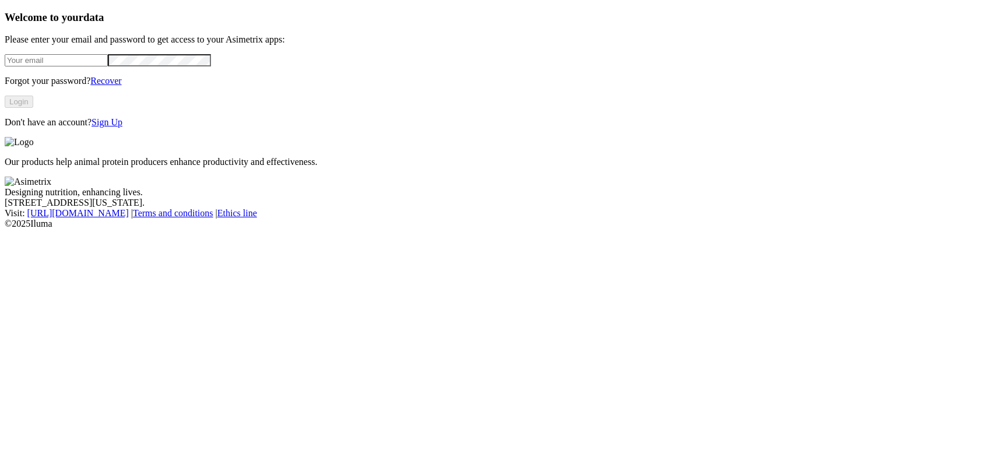 The height and width of the screenshot is (461, 995). I want to click on p: Forgot your password?, so click(497, 81).